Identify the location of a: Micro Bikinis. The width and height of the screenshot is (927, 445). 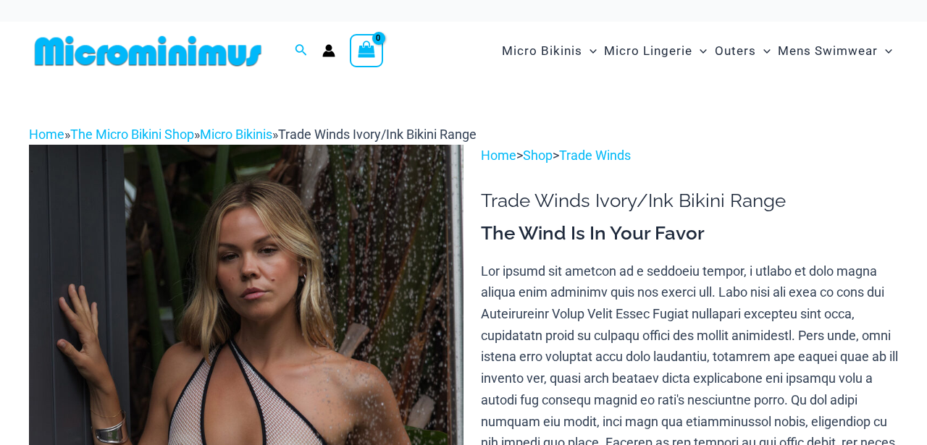
(236, 134).